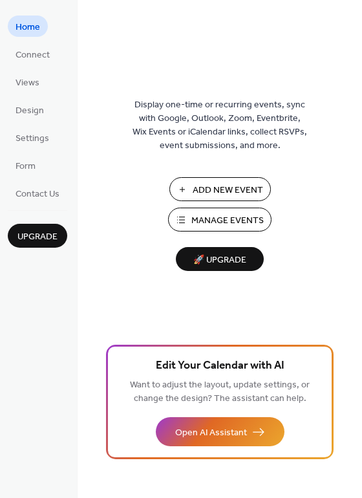 The image size is (362, 498). What do you see at coordinates (220, 366) in the screenshot?
I see `span: Edit Your Calendar with AI` at bounding box center [220, 366].